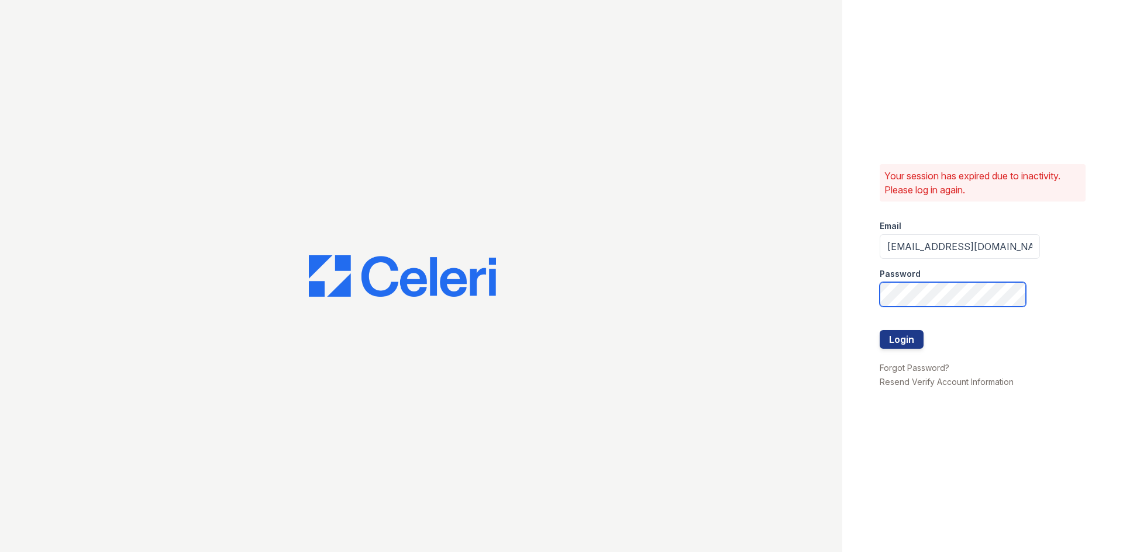 The height and width of the screenshot is (552, 1123). What do you see at coordinates (982, 183) in the screenshot?
I see `p: Your session has expired due to inactivity. Please log in again.` at bounding box center [982, 183].